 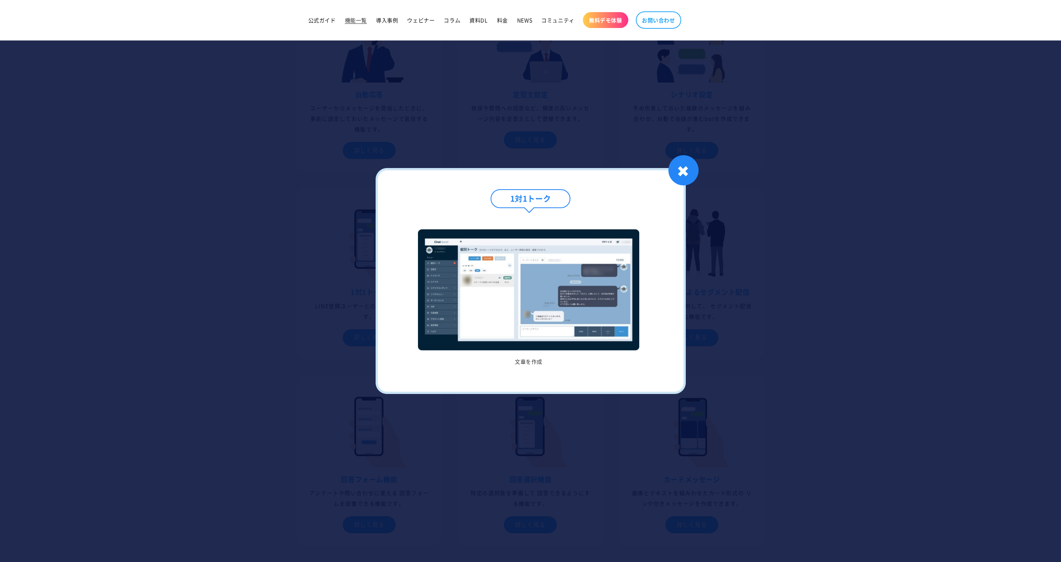 I want to click on a: お問い合わせ, so click(x=659, y=20).